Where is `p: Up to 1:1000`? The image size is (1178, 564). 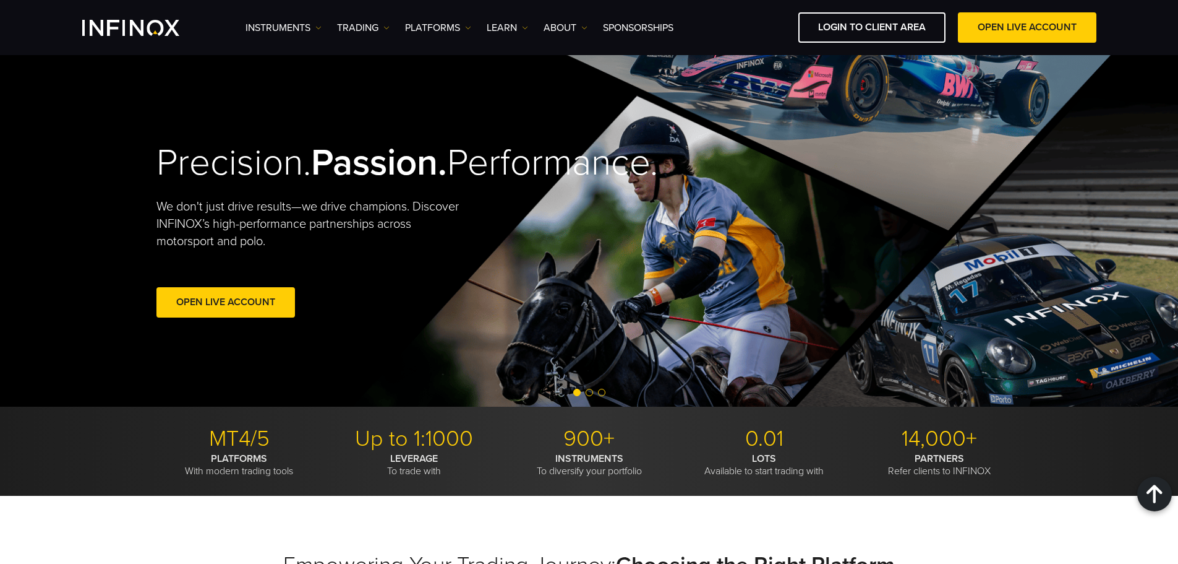
p: Up to 1:1000 is located at coordinates (414, 439).